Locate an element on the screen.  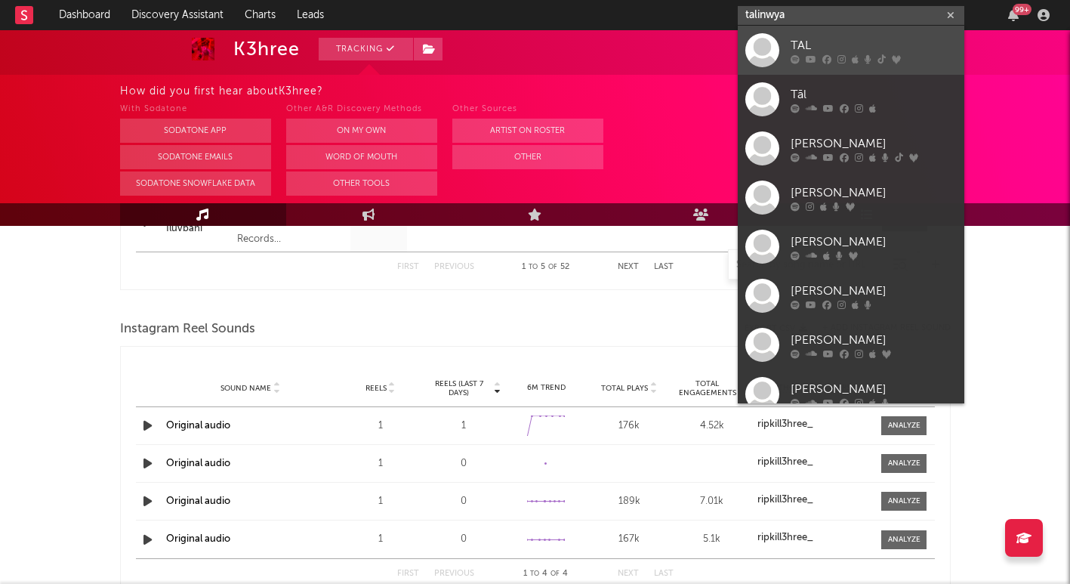
span: Reels (last 7 days) is located at coordinates (459, 388).